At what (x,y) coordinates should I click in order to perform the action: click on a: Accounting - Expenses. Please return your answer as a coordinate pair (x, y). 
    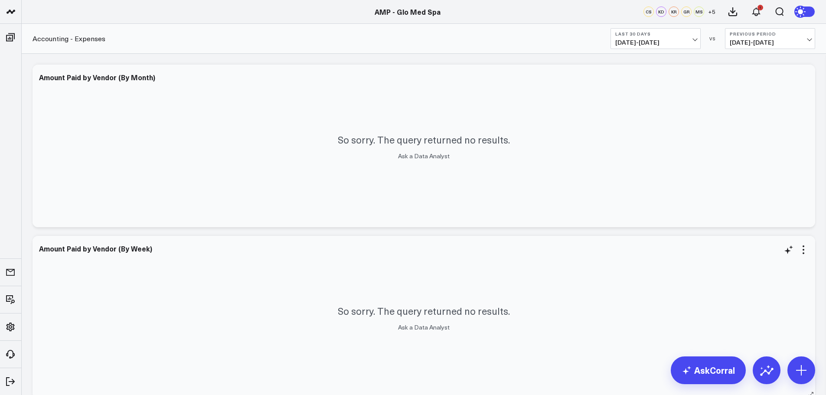
    Looking at the image, I should click on (69, 39).